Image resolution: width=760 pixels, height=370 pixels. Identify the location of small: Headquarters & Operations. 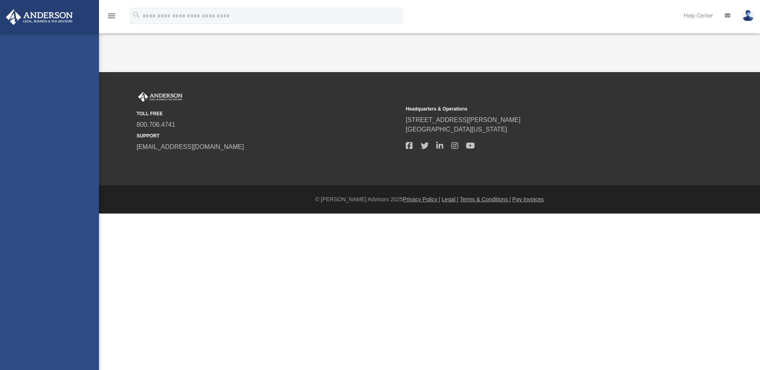
(537, 109).